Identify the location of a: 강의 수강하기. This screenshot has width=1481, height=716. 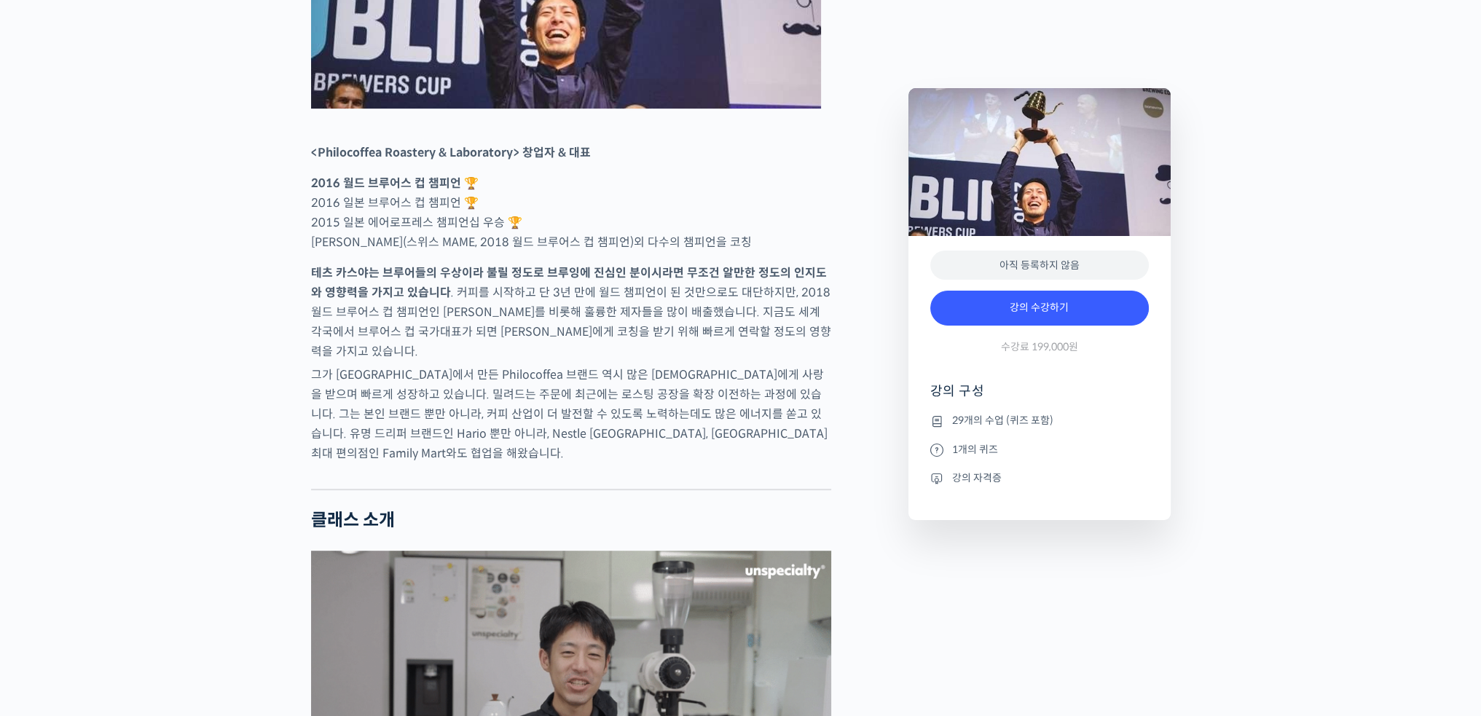
(1040, 308).